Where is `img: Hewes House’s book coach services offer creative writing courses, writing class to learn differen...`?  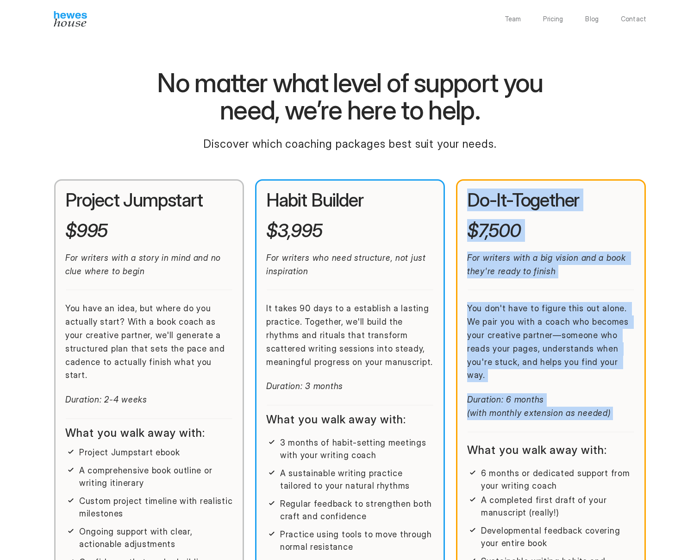 img: Hewes House’s book coach services offer creative writing courses, writing class to learn differen... is located at coordinates (70, 19).